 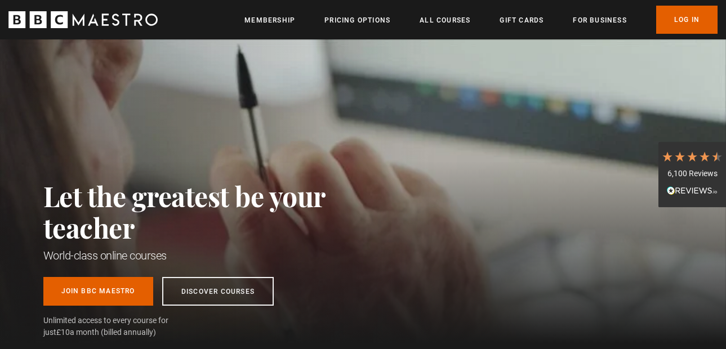 What do you see at coordinates (522, 20) in the screenshot?
I see `a: Gift Cards` at bounding box center [522, 20].